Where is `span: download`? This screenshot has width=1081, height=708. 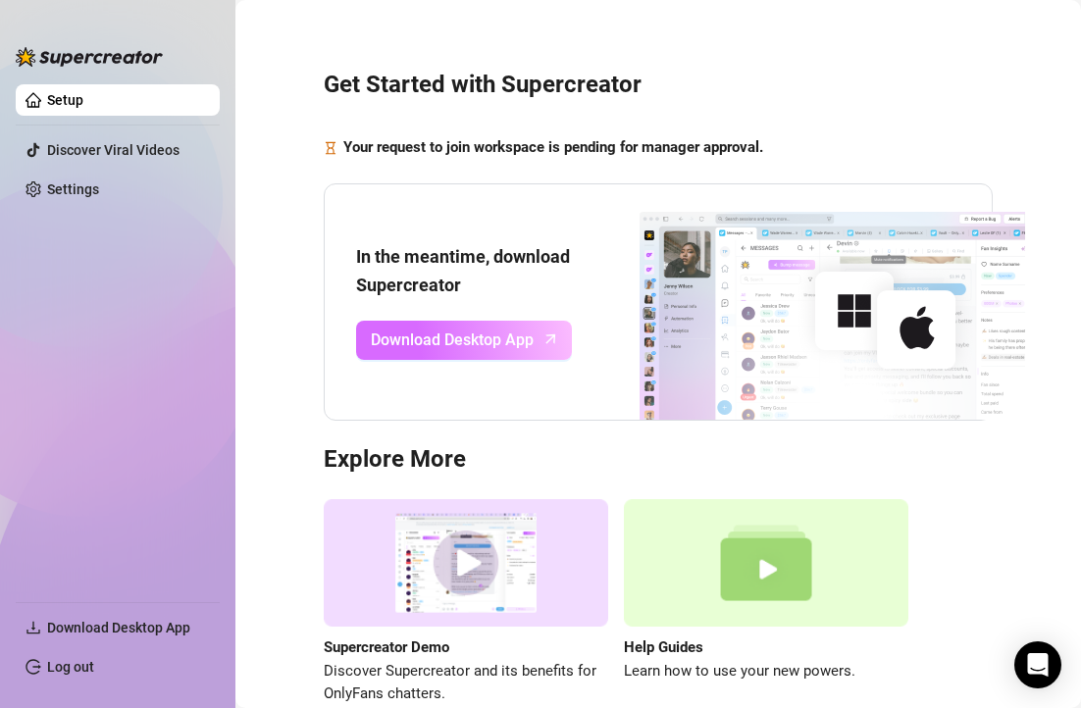 span: download is located at coordinates (33, 628).